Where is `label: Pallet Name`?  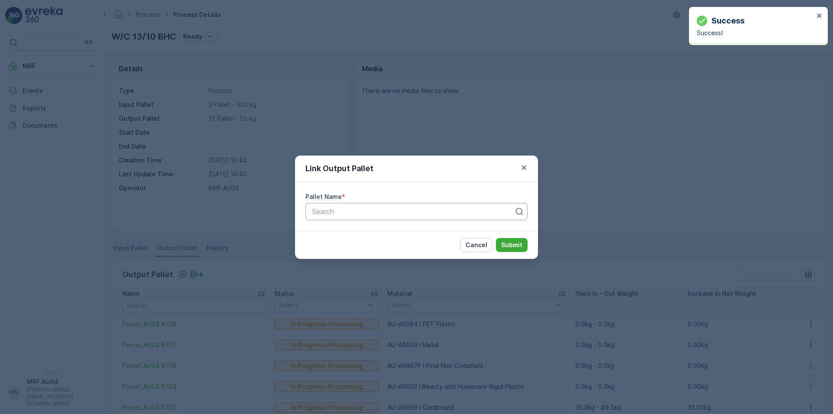 label: Pallet Name is located at coordinates (324, 196).